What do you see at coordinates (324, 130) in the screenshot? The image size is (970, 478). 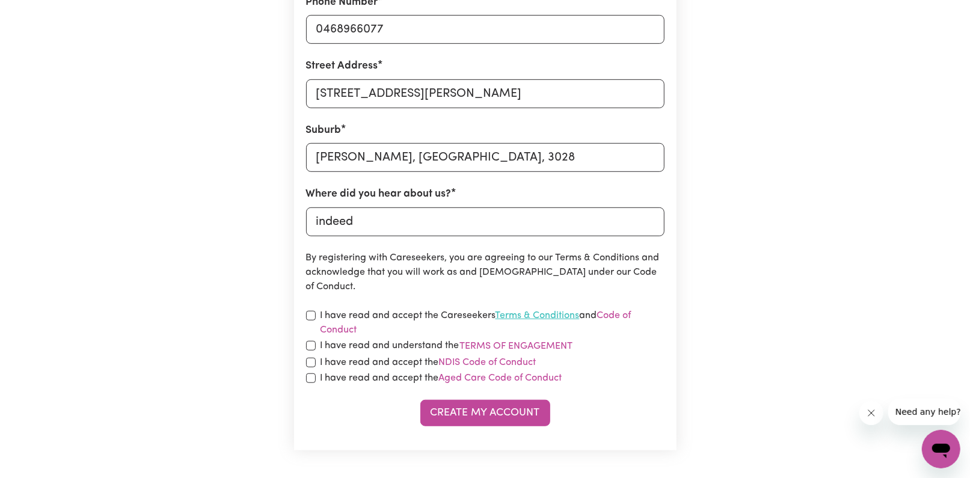 I see `label: Suburb` at bounding box center [324, 130].